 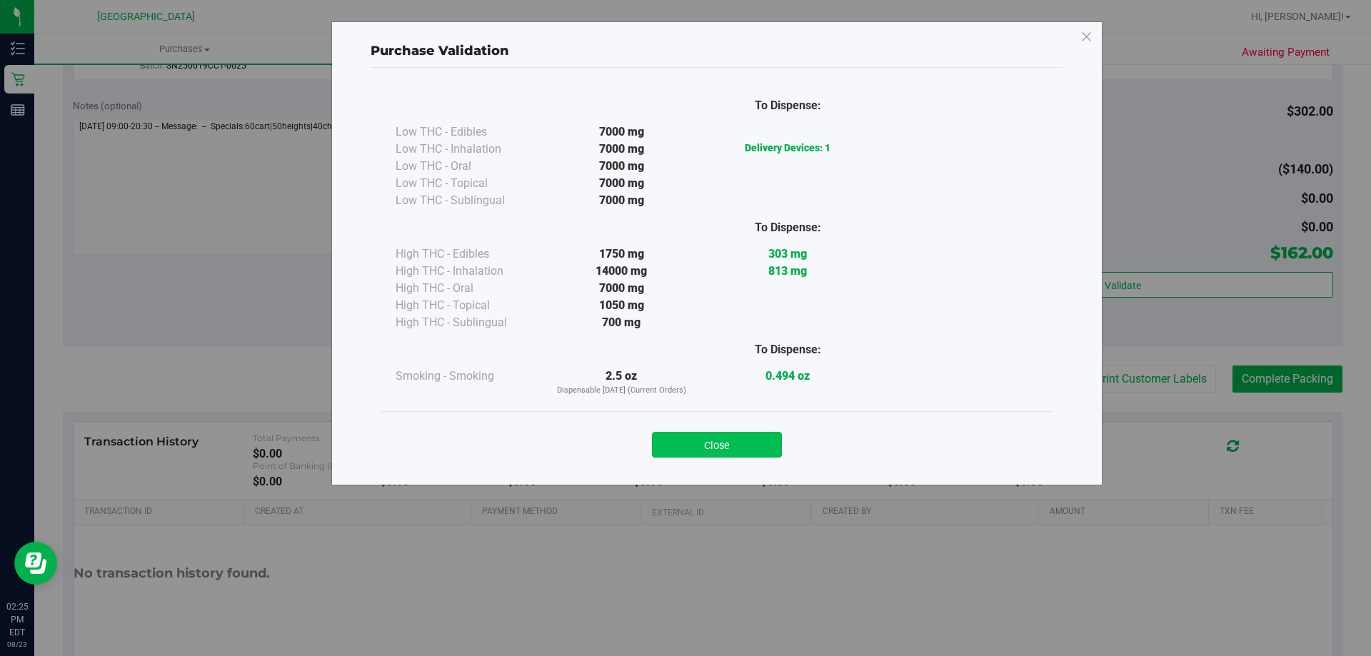 What do you see at coordinates (467, 184) in the screenshot?
I see `div: Low THC - Topical` at bounding box center [467, 184].